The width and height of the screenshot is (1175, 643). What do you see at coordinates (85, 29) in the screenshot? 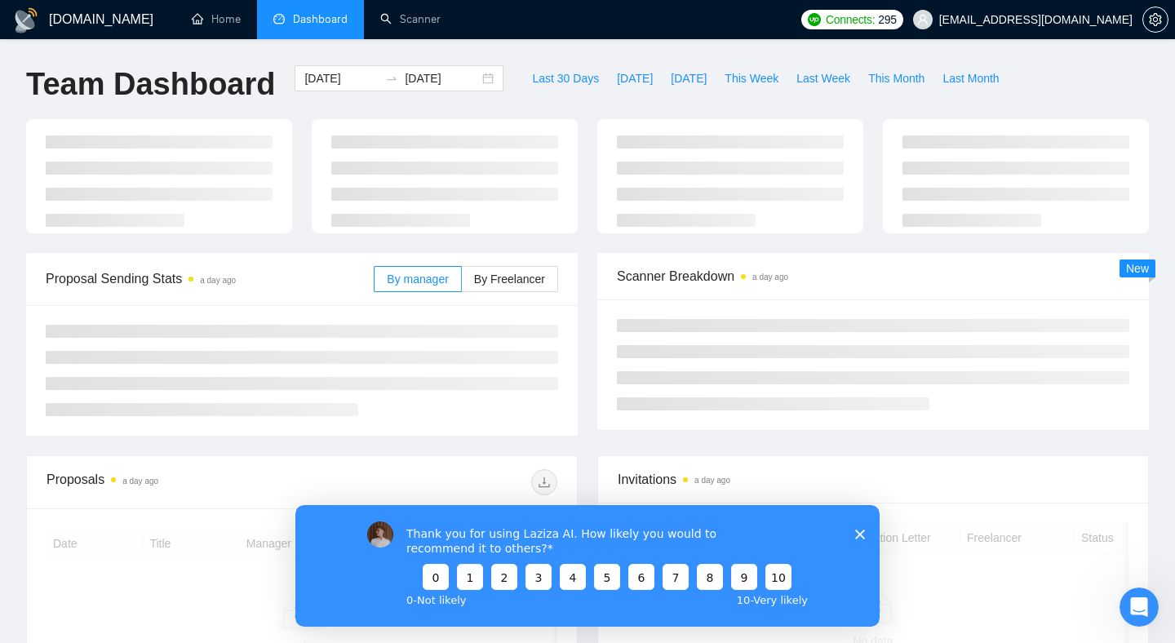
I see `img: Profile image for Vadym` at bounding box center [85, 29].